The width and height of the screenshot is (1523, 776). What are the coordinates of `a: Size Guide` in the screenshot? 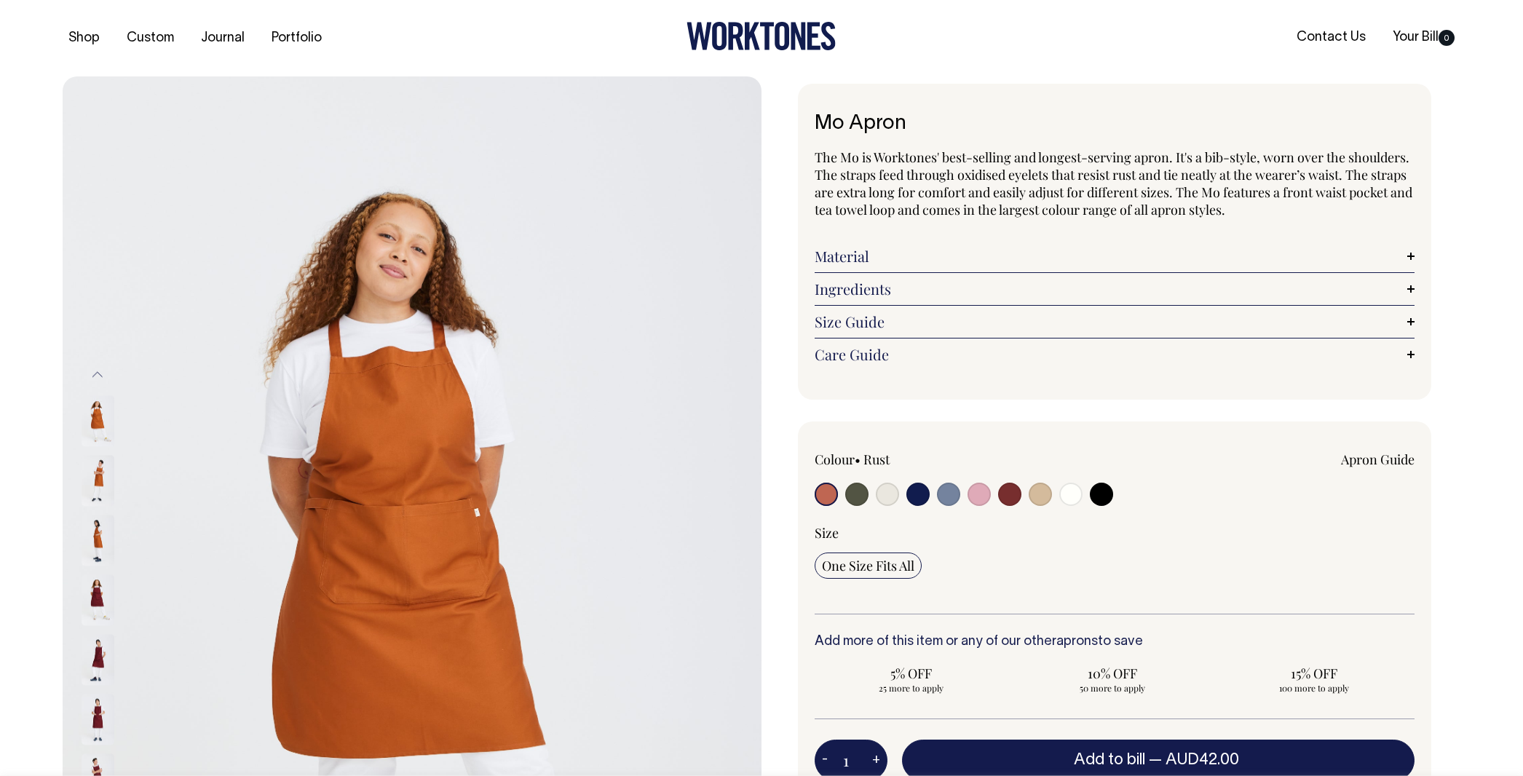 It's located at (1115, 322).